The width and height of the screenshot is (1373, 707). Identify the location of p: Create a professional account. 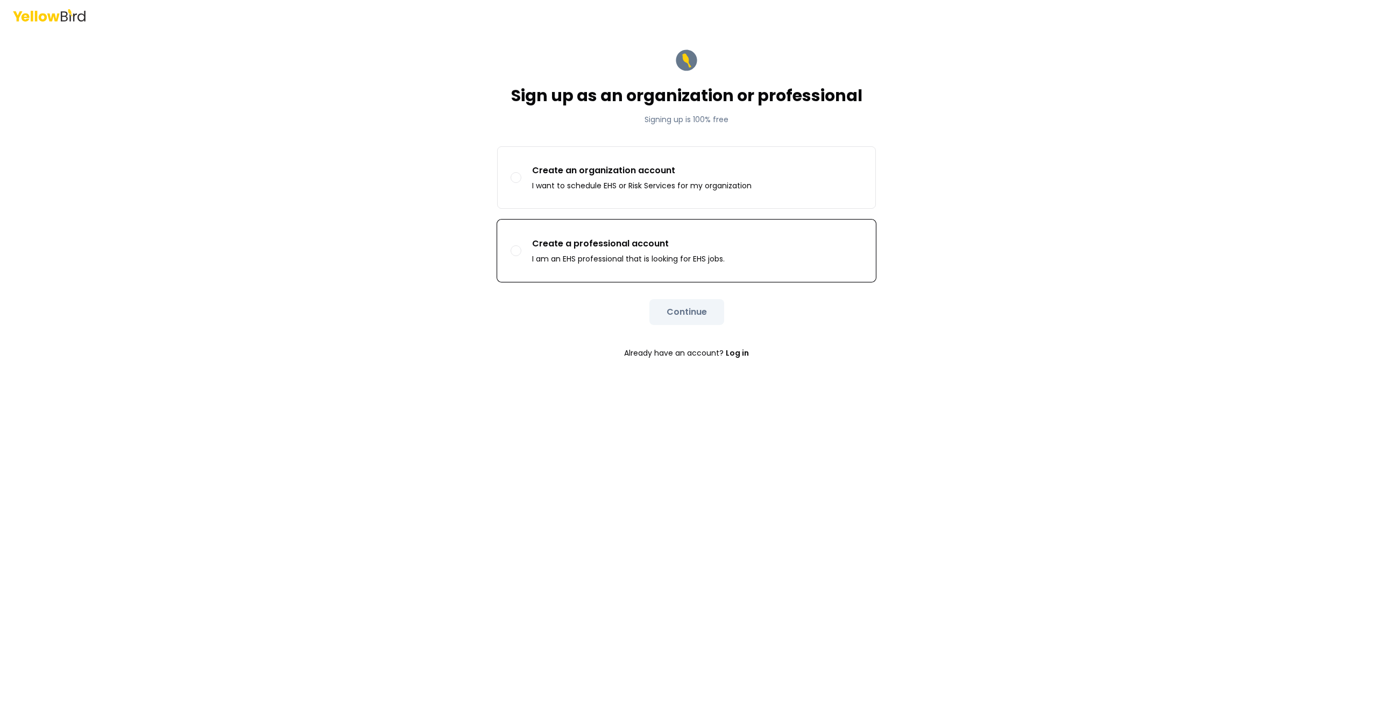
(628, 244).